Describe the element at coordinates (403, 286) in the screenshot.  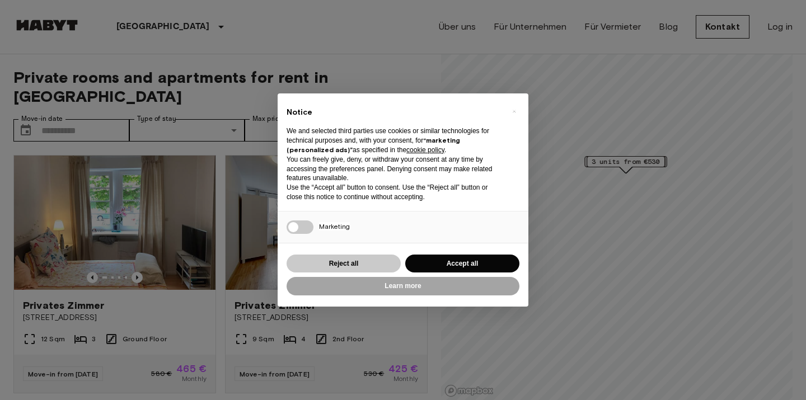
I see `button: Learn more` at that location.